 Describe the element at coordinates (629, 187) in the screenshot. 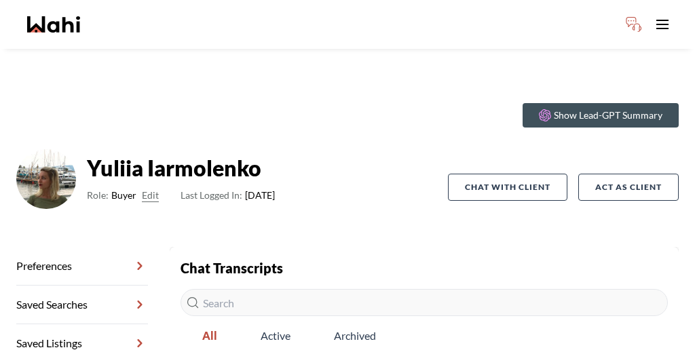

I see `button: Act as Client` at that location.